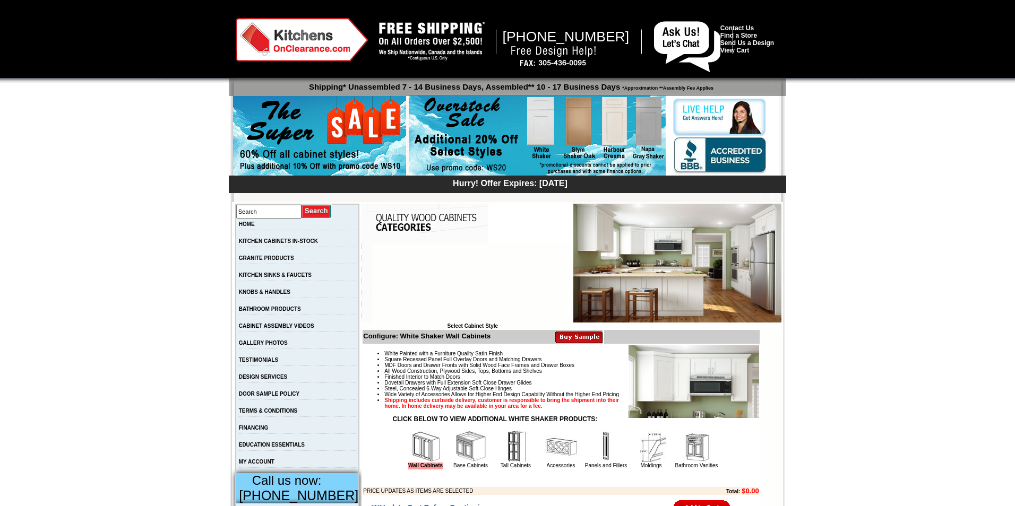 The image size is (1015, 506). Describe the element at coordinates (278, 241) in the screenshot. I see `a: KITCHEN CABINETS IN-STOCK` at that location.